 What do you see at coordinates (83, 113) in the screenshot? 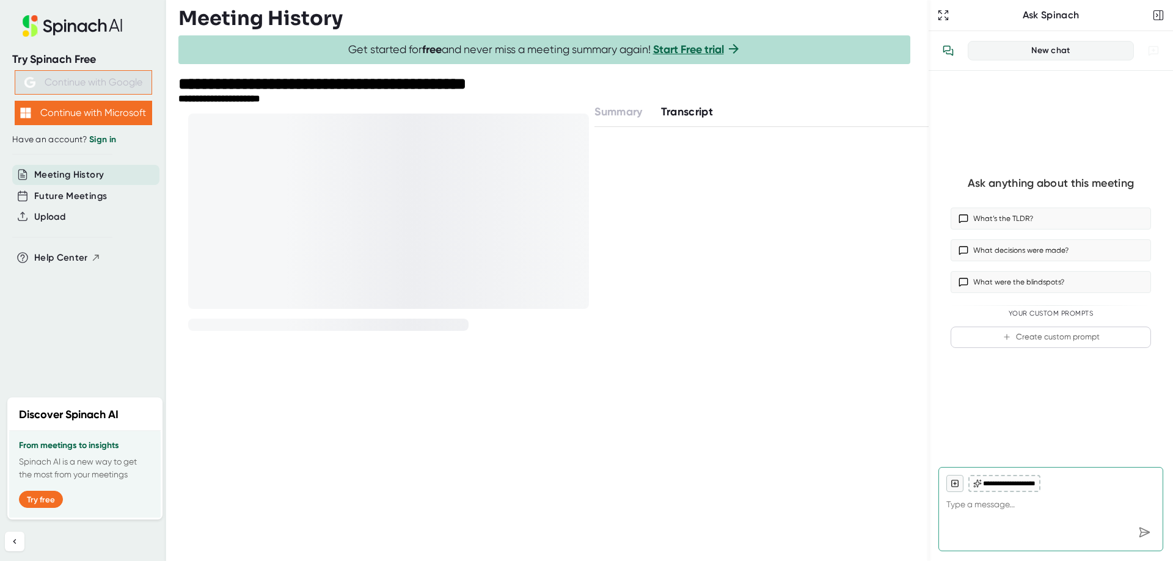
I see `a: Continue with Microsoft` at bounding box center [83, 113].